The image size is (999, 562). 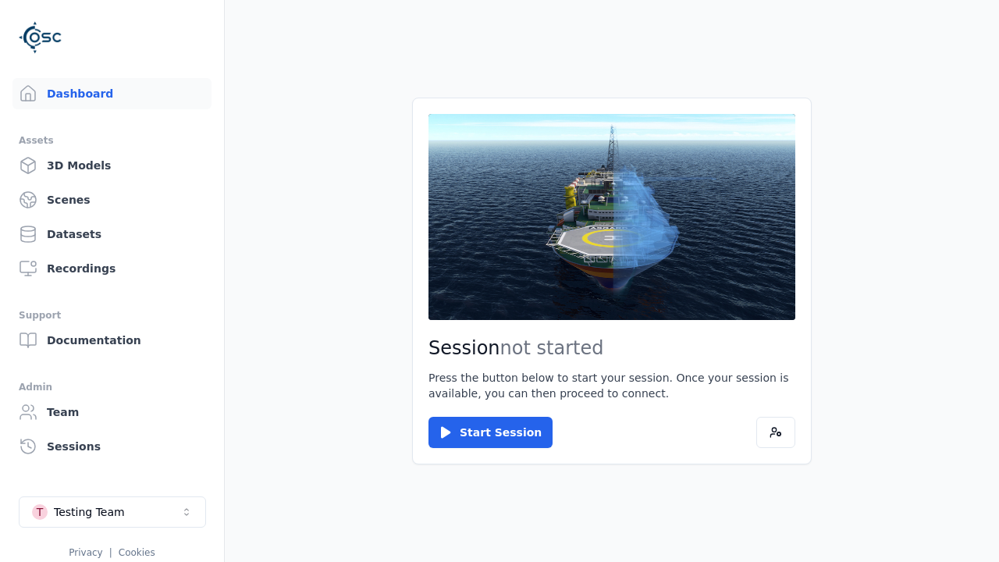 What do you see at coordinates (112, 200) in the screenshot?
I see `a: Scenes` at bounding box center [112, 200].